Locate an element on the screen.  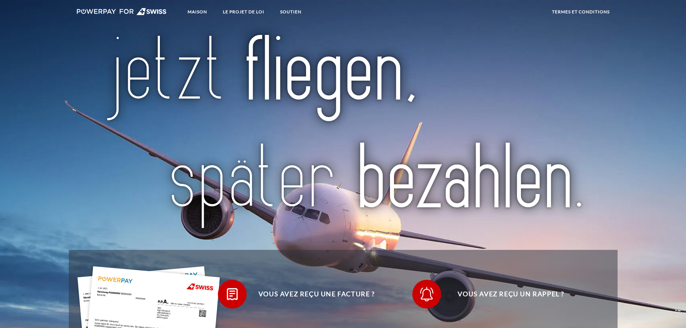
font: SOUTIEN is located at coordinates (291, 12).